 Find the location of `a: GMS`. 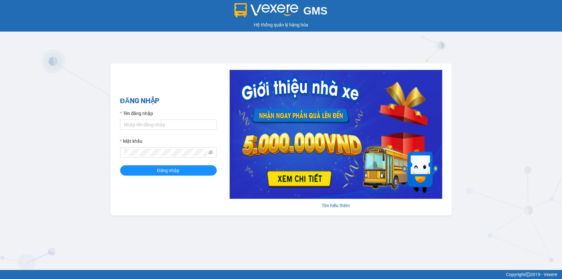

a: GMS is located at coordinates (281, 12).